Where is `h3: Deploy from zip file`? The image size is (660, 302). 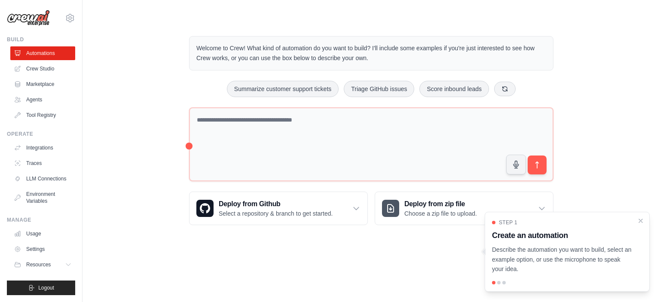 h3: Deploy from zip file is located at coordinates (441, 204).